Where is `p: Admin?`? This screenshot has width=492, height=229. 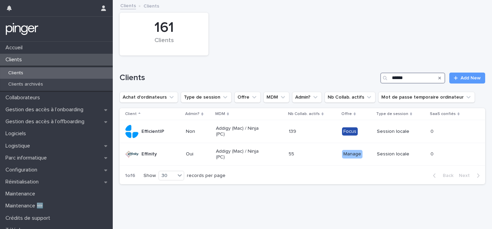
p: Admin? is located at coordinates (192, 114).